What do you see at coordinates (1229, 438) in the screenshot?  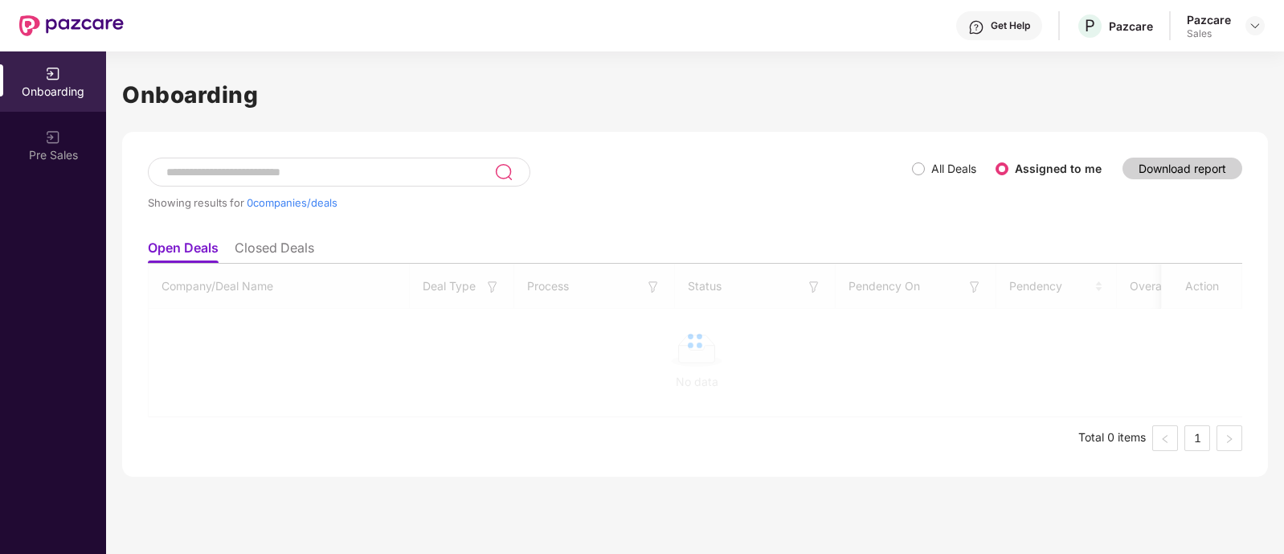 I see `li: Next Page` at bounding box center [1229, 438].